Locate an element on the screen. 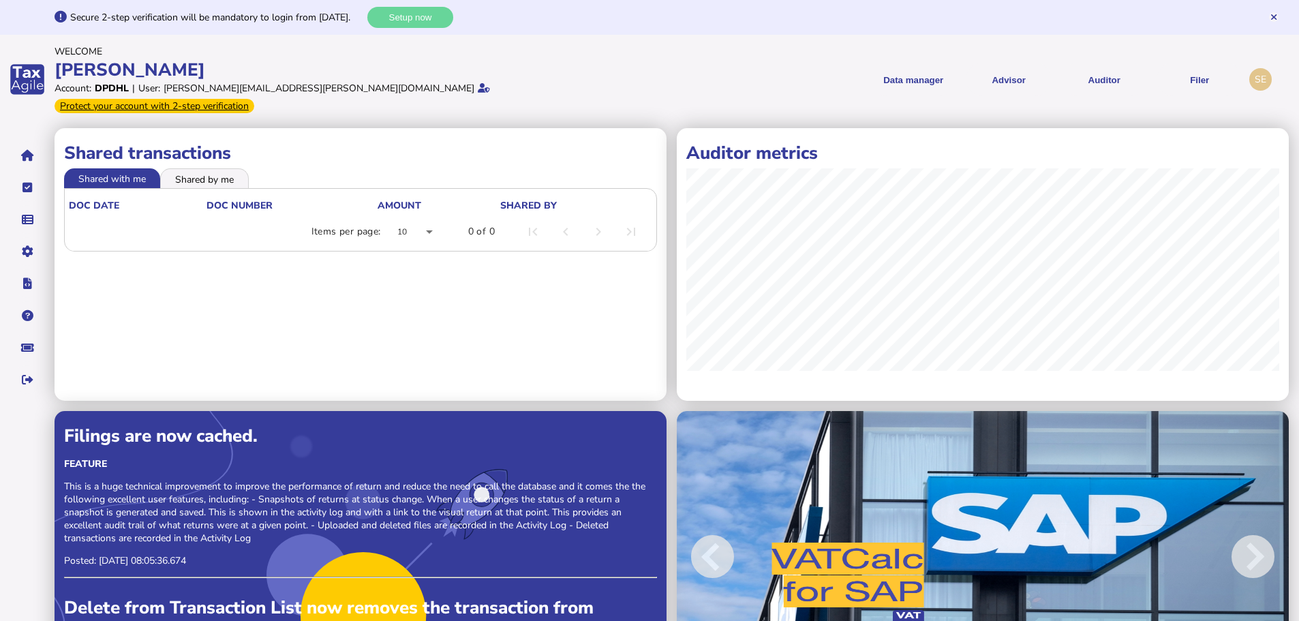 Image resolution: width=1299 pixels, height=621 pixels. button: Manage settings is located at coordinates (27, 251).